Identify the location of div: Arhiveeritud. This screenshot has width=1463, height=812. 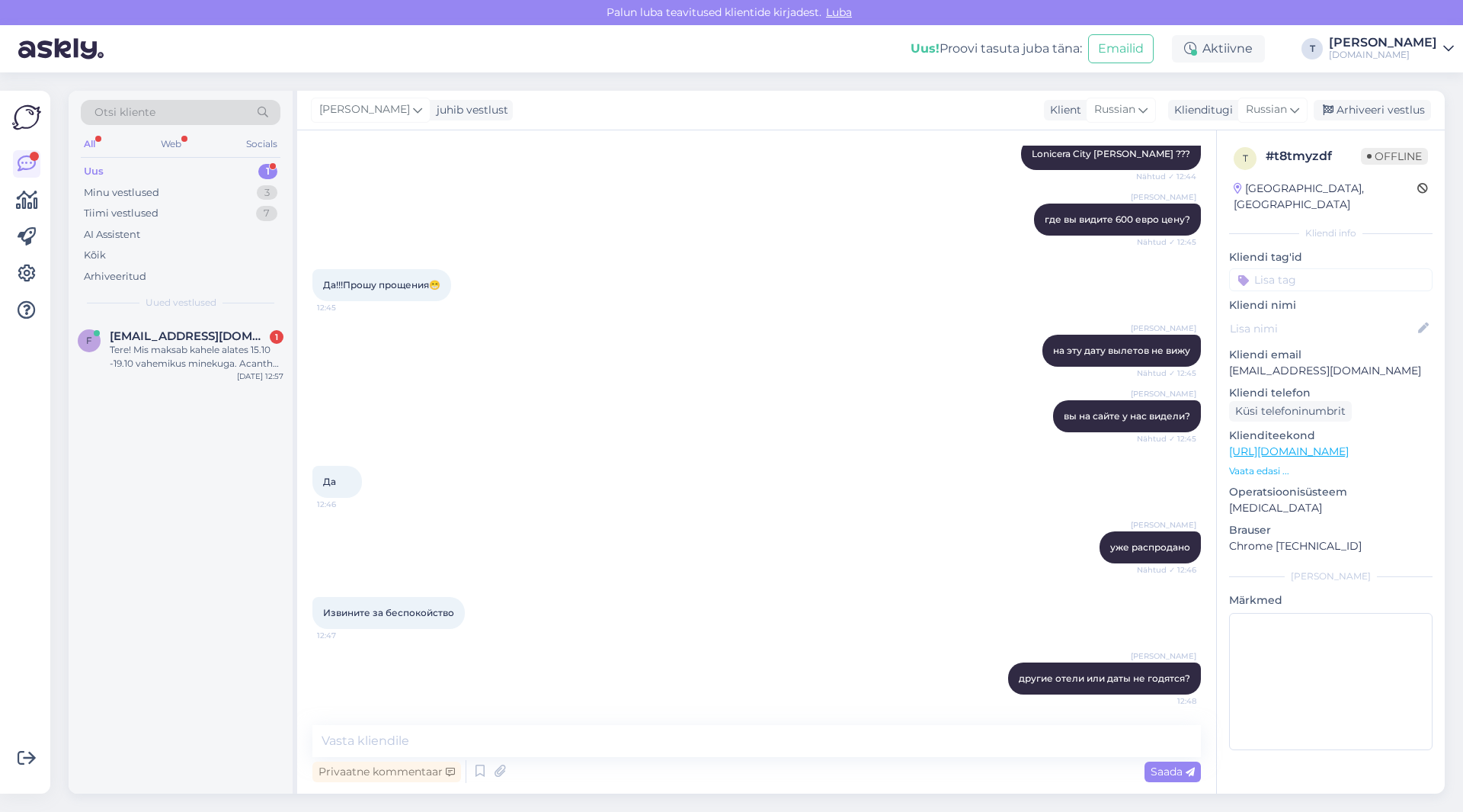
(115, 277).